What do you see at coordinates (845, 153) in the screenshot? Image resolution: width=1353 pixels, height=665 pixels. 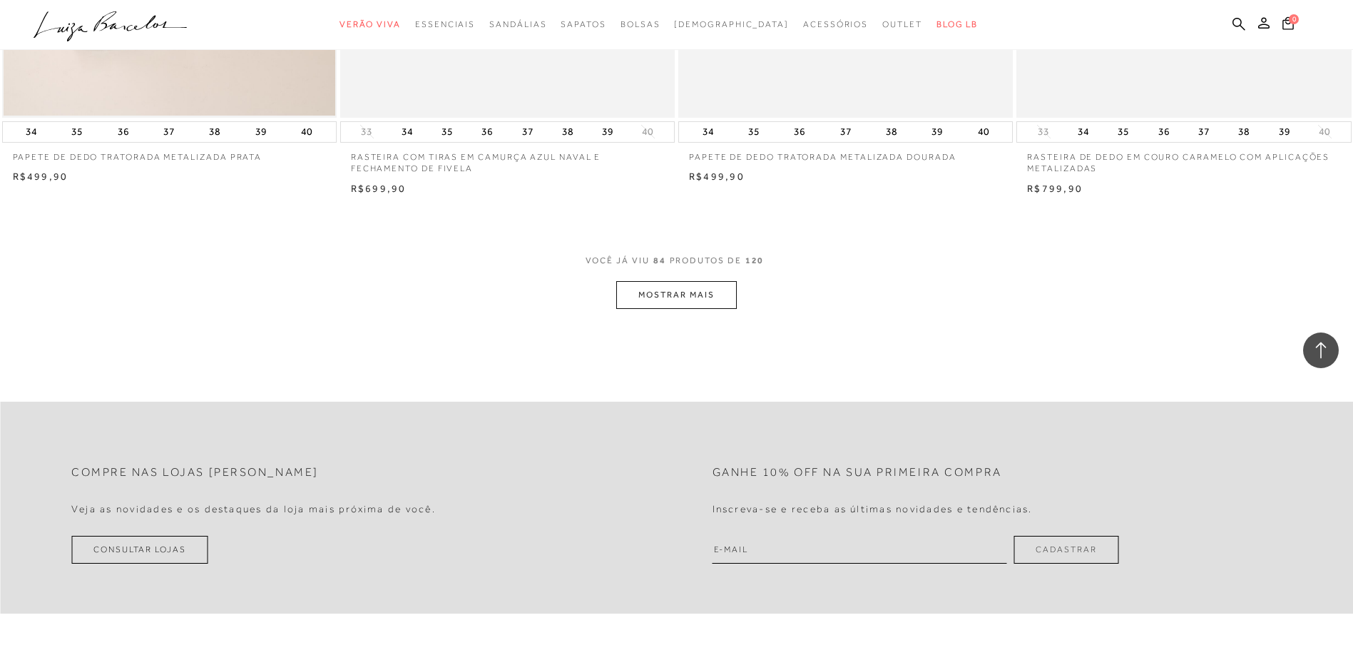 I see `p: PAPETE DE DEDO TRATORADA METALIZADA DOURADA` at bounding box center [845, 153].